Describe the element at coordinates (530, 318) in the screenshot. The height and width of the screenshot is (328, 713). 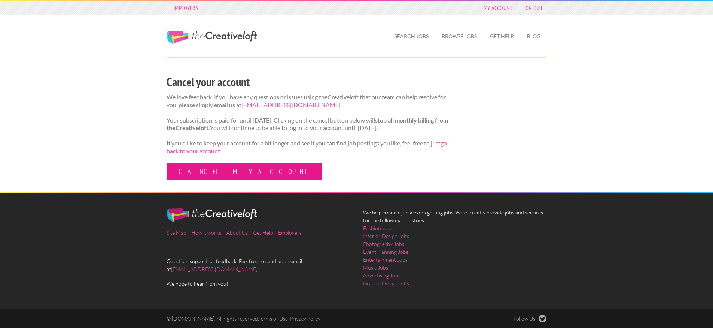
I see `a: Follow Us` at that location.